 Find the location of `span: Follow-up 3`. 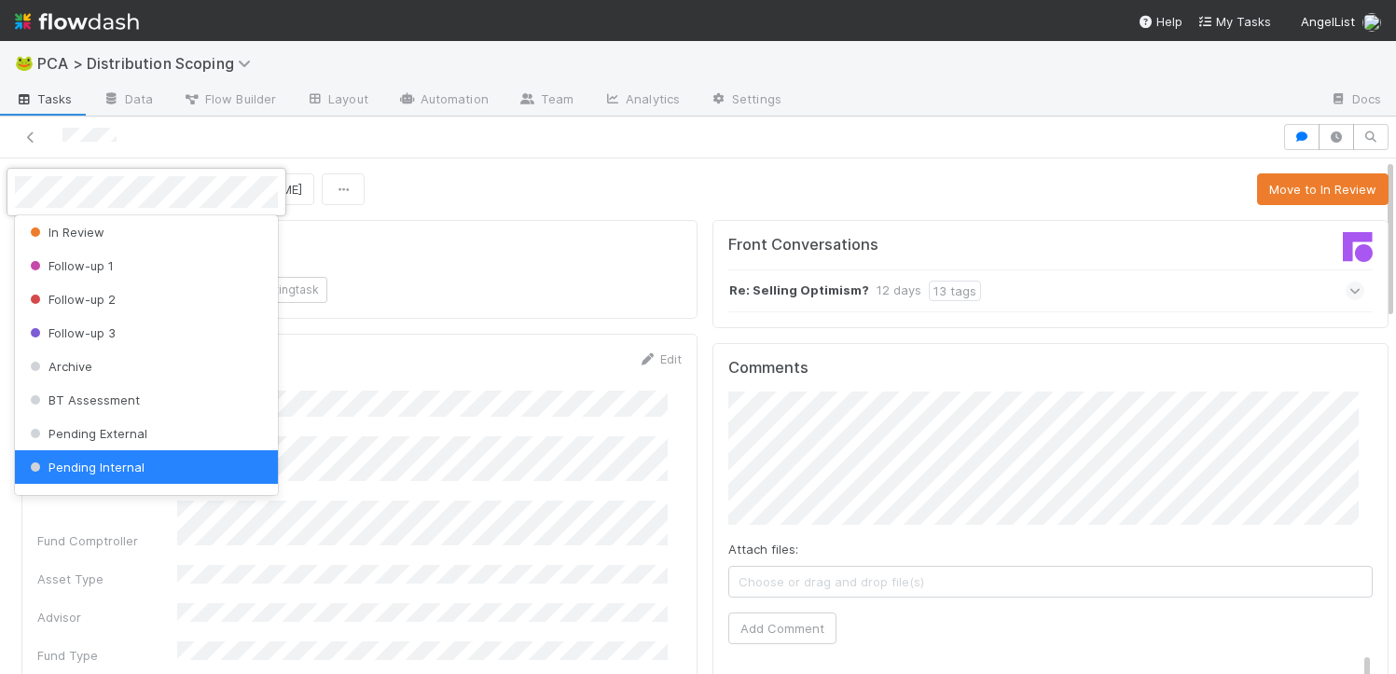

span: Follow-up 3 is located at coordinates (71, 333).